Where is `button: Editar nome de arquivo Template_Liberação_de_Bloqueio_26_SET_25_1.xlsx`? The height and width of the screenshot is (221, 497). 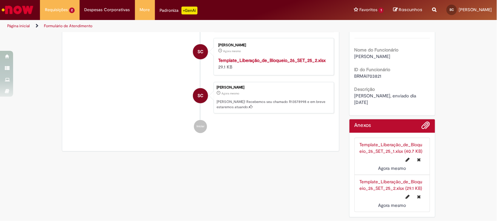 button: Editar nome de arquivo Template_Liberação_de_Bloqueio_26_SET_25_1.xlsx is located at coordinates (407, 159).